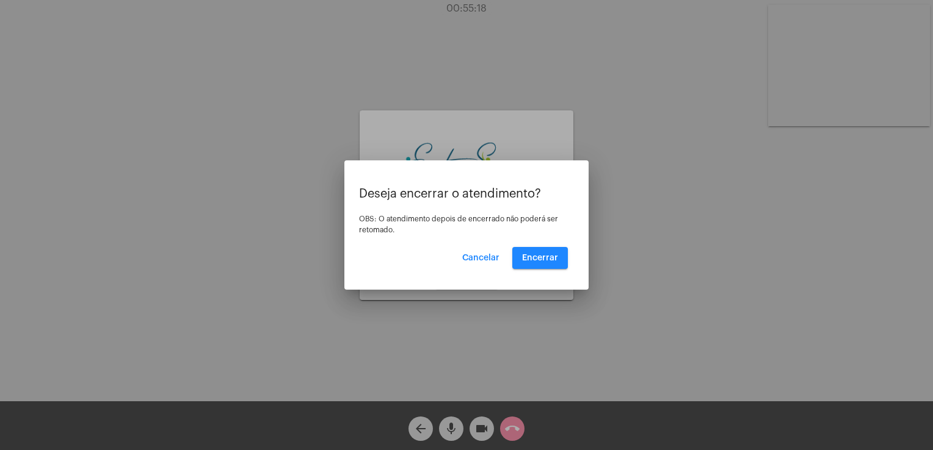  I want to click on span: Cancelar, so click(480, 258).